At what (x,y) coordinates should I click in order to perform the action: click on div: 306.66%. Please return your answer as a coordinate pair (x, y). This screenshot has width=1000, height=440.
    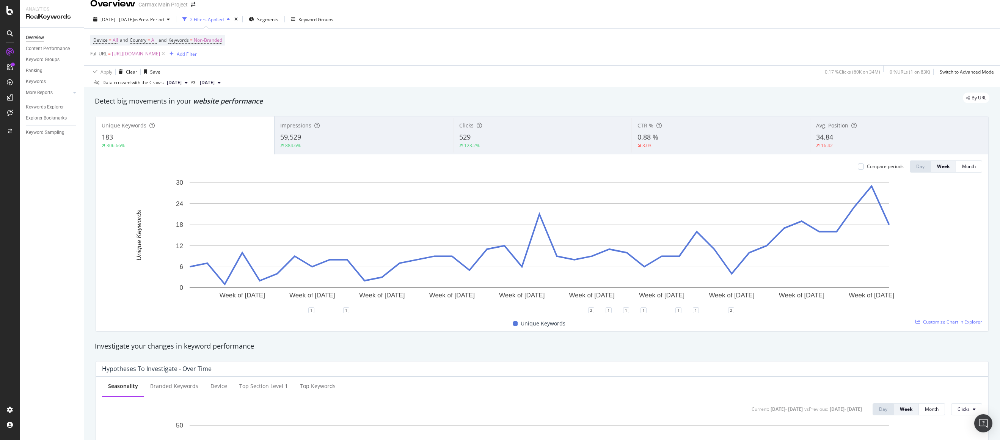
    Looking at the image, I should click on (116, 145).